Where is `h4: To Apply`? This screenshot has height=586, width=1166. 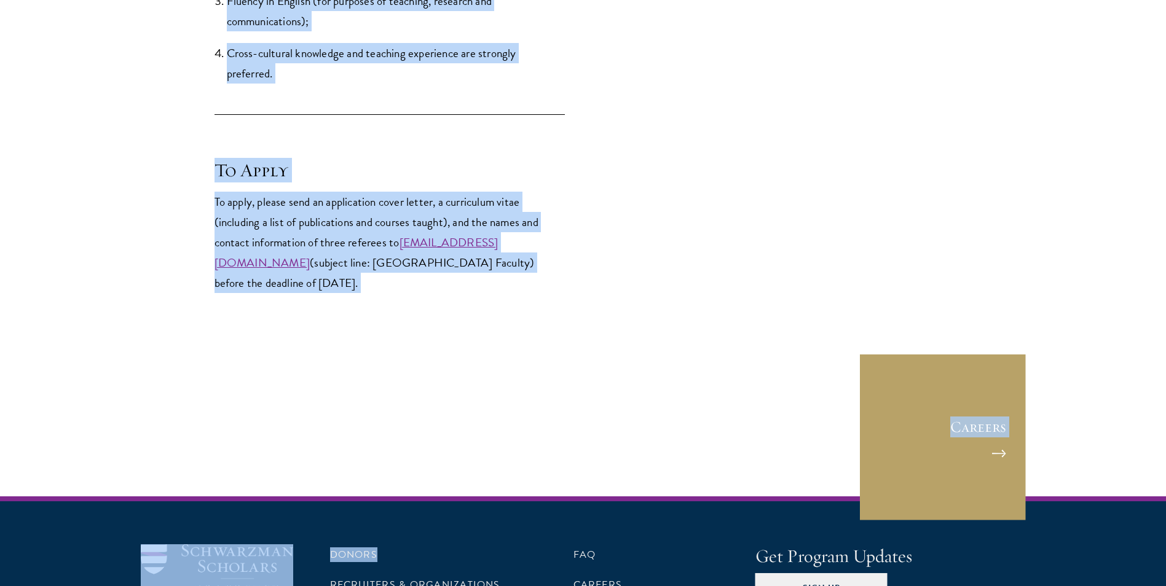
h4: To Apply is located at coordinates (390, 170).